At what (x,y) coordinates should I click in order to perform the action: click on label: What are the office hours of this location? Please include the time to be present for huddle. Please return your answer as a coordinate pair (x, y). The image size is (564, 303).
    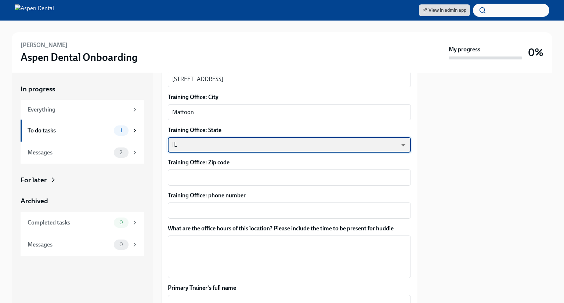
    Looking at the image, I should click on (289, 229).